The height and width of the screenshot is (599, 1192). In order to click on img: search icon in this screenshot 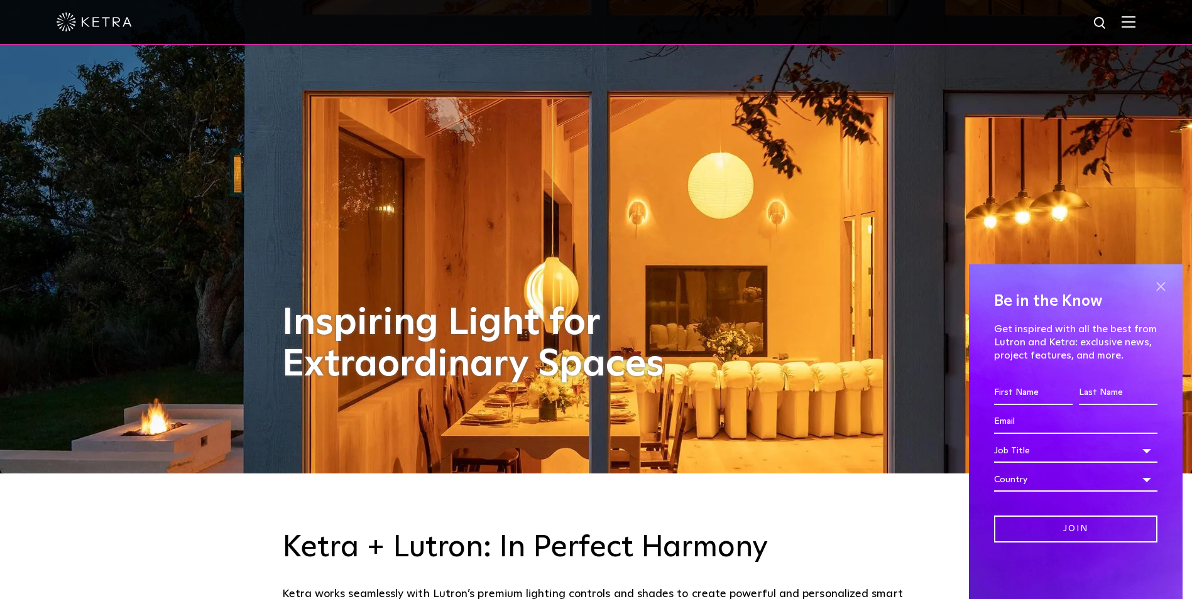, I will do `click(1100, 23)`.